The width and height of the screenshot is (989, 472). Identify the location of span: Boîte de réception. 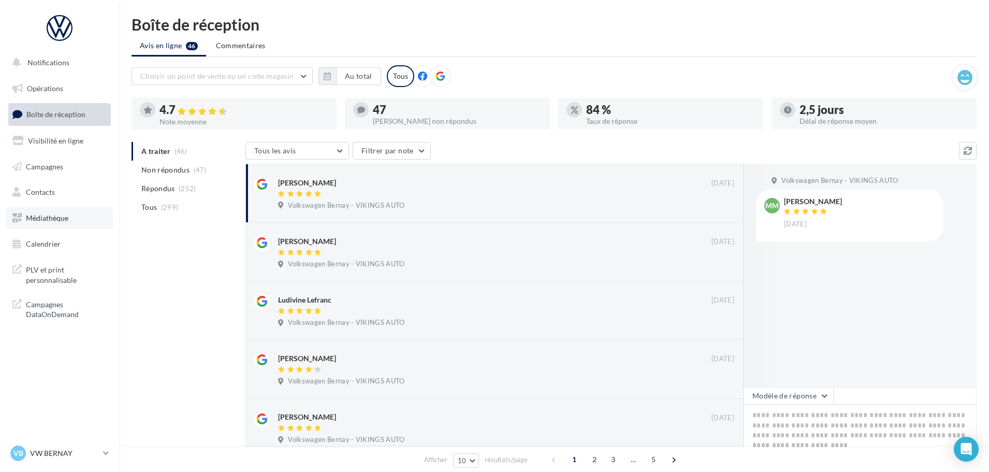
(56, 114).